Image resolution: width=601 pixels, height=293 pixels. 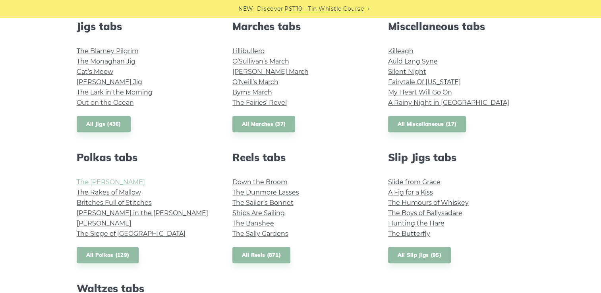 What do you see at coordinates (145, 157) in the screenshot?
I see `h2: Polkas tabs` at bounding box center [145, 157].